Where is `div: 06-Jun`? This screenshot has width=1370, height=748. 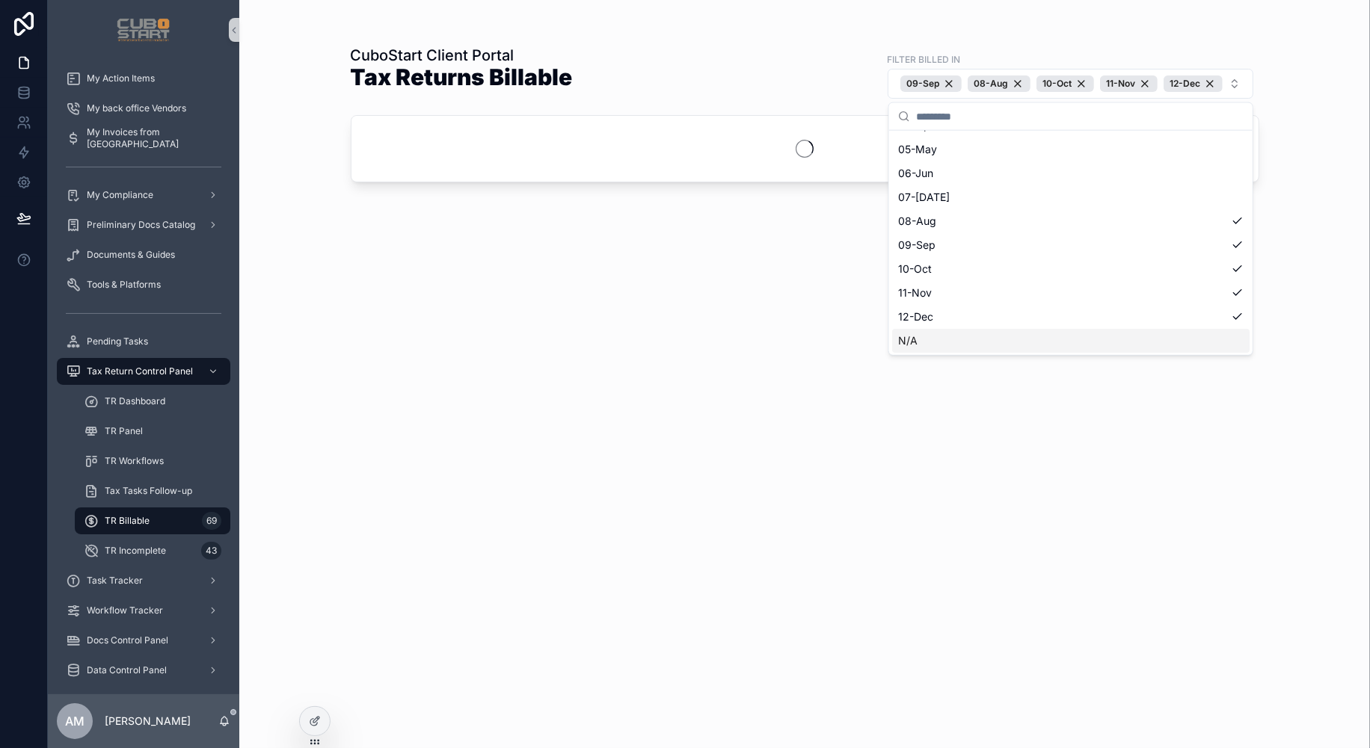
div: 06-Jun is located at coordinates (1071, 173).